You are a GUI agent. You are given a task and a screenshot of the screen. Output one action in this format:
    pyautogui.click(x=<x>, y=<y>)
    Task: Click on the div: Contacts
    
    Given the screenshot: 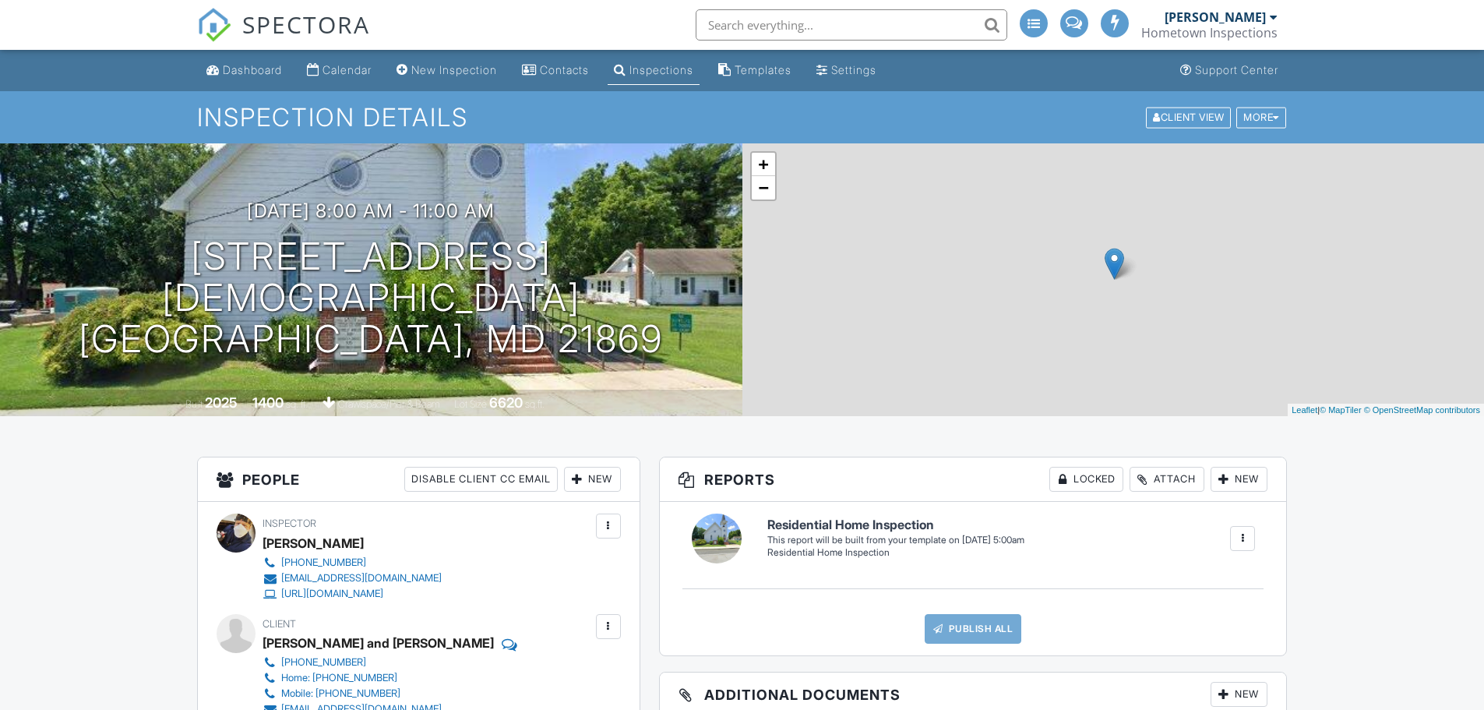 What is the action you would take?
    pyautogui.click(x=564, y=69)
    